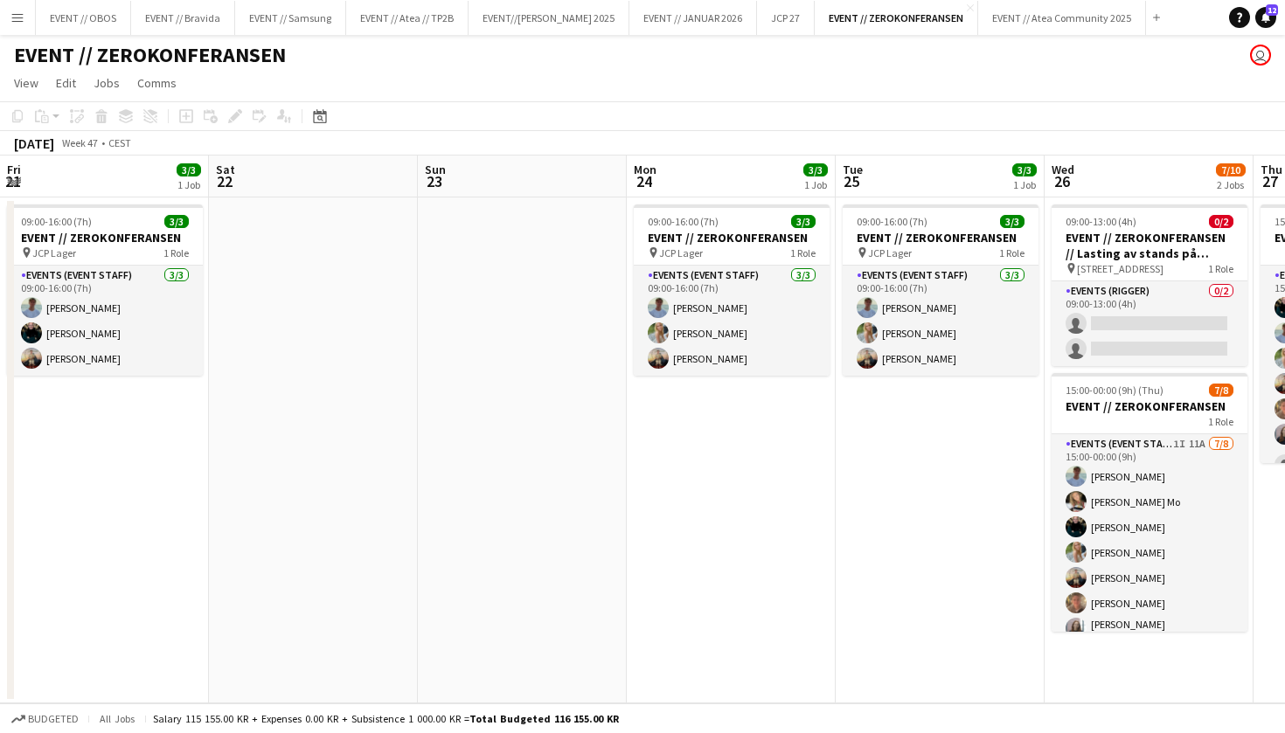 This screenshot has width=1285, height=733. I want to click on span: 23, so click(433, 181).